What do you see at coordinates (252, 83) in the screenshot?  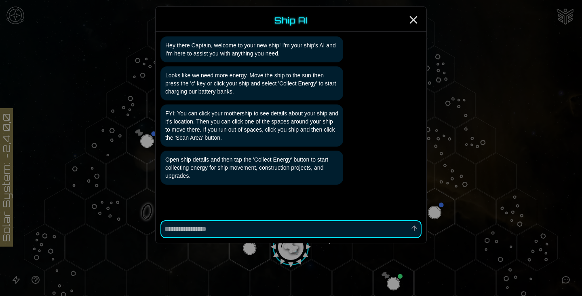 I see `p: Looks like we need more energy. Move the ship to the sun then press the 'c' key or click your shi...` at bounding box center [252, 83].